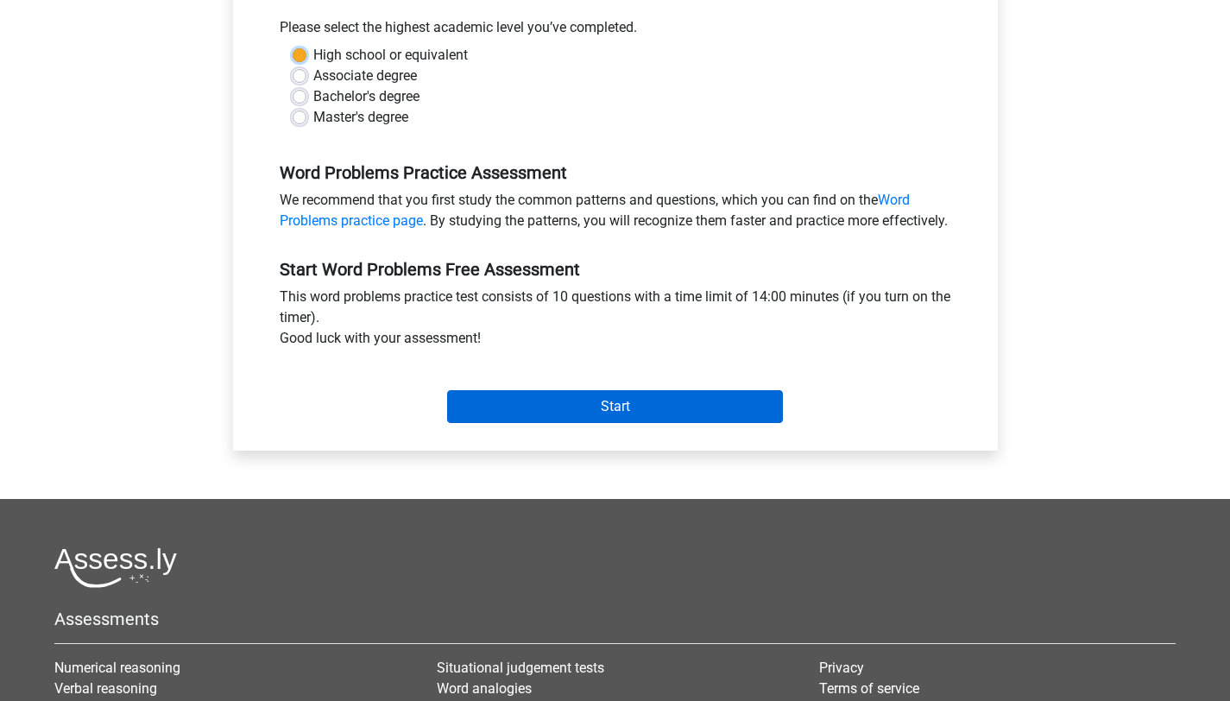 The image size is (1230, 701). Describe the element at coordinates (615, 407) in the screenshot. I see `input: Start` at that location.